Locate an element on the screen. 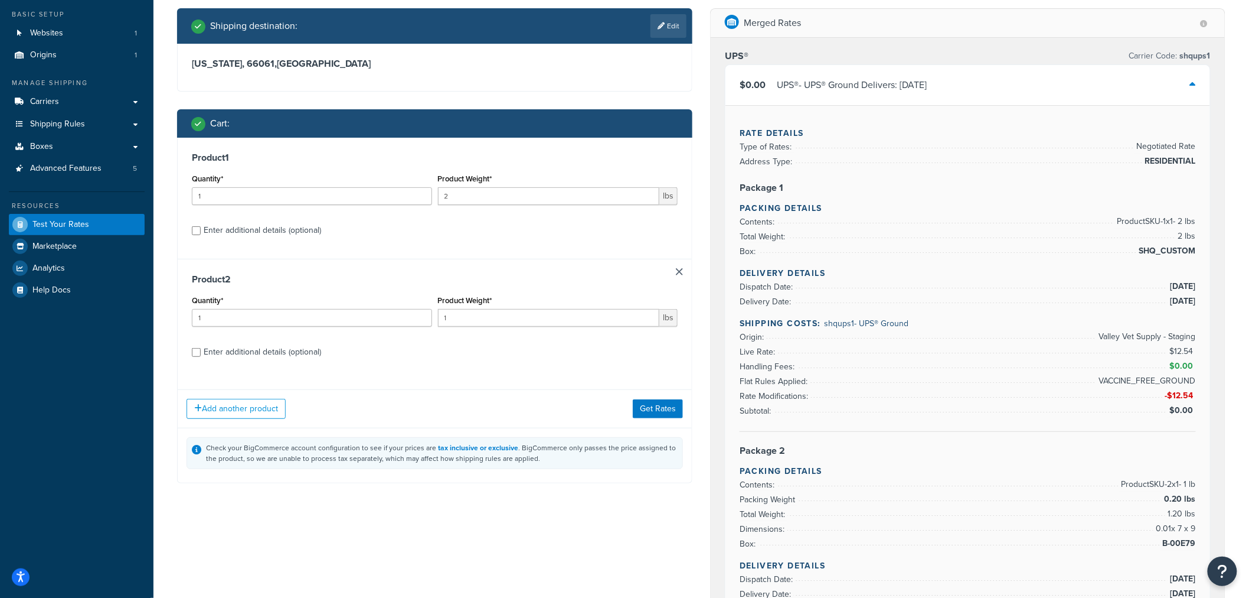  span: Origins is located at coordinates (43, 55).